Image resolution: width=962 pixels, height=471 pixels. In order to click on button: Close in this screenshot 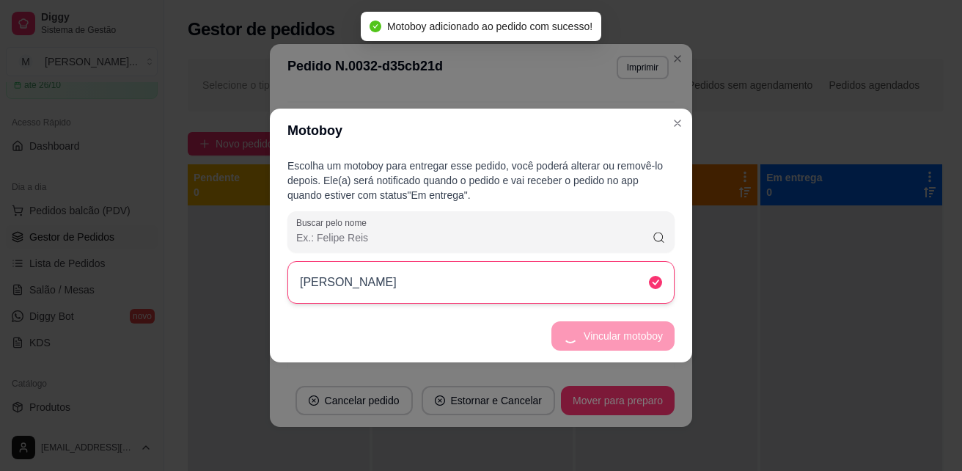, I will do `click(677, 123)`.